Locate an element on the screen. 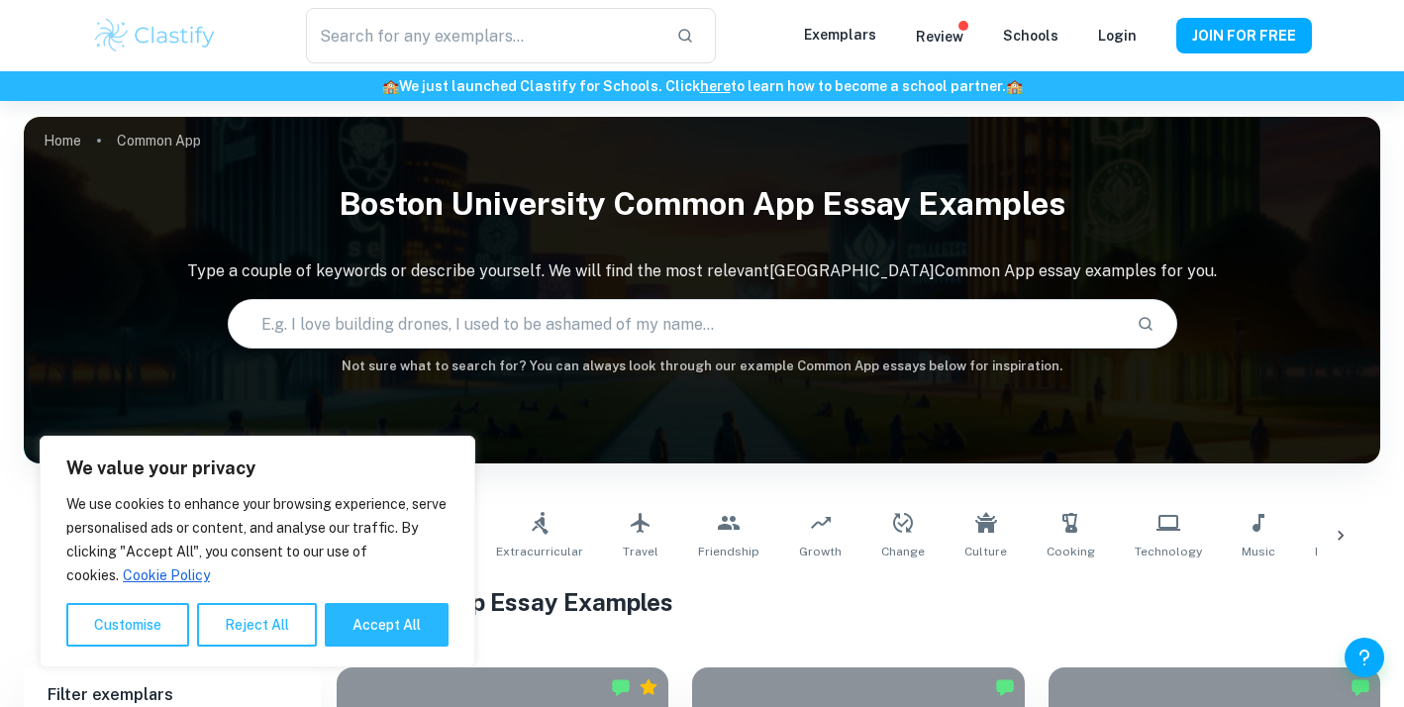 This screenshot has width=1404, height=707. h6: Not sure what to search for? You can always look through our example Common App essays below for ... is located at coordinates (702, 366).